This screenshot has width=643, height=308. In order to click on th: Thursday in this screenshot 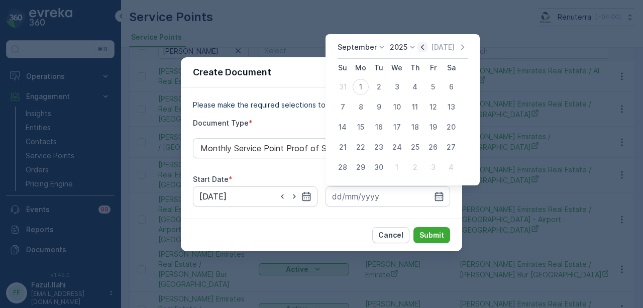, I will do `click(415, 68)`.